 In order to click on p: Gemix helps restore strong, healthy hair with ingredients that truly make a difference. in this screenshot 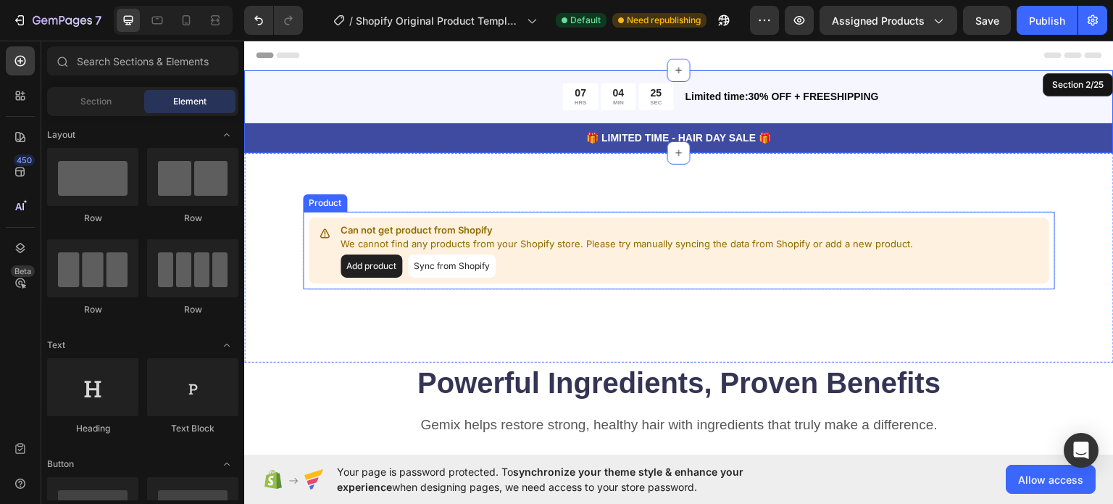, I will do `click(435, 384)`.